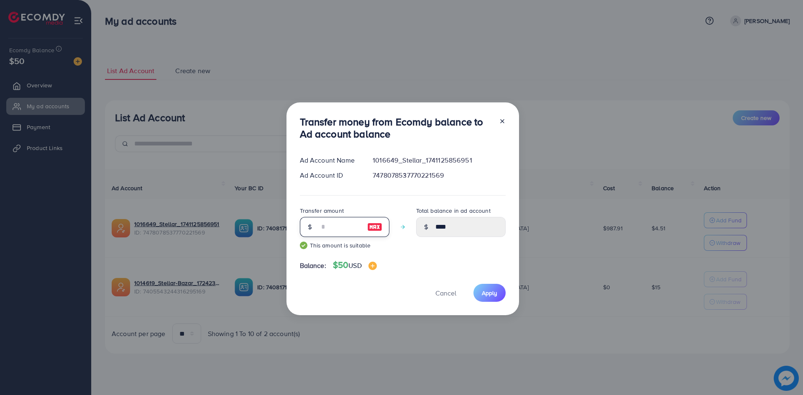 The image size is (803, 395). Describe the element at coordinates (329, 175) in the screenshot. I see `div: Ad Account ID` at that location.